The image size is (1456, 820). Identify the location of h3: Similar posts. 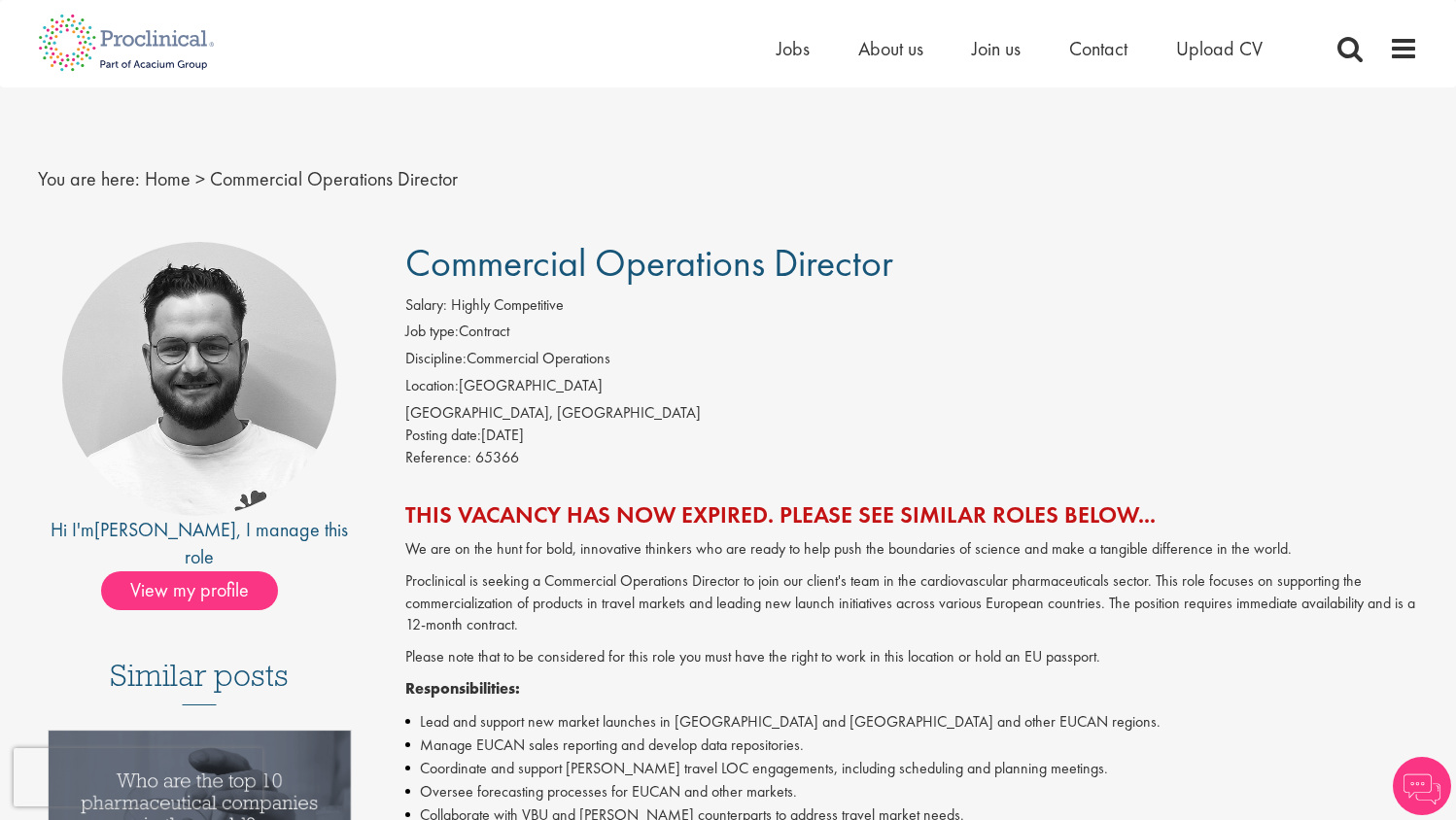
(199, 683).